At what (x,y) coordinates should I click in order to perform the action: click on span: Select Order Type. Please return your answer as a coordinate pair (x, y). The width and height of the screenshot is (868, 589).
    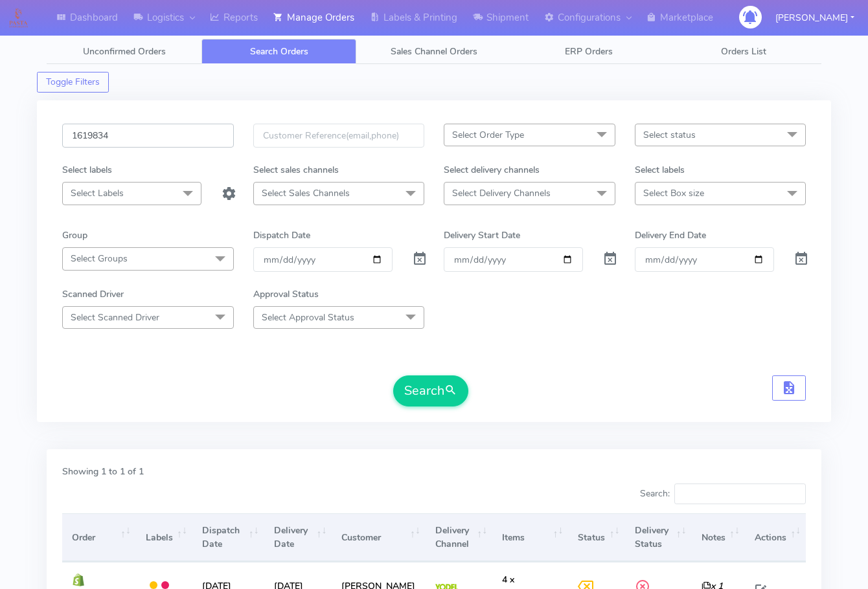
    Looking at the image, I should click on (488, 135).